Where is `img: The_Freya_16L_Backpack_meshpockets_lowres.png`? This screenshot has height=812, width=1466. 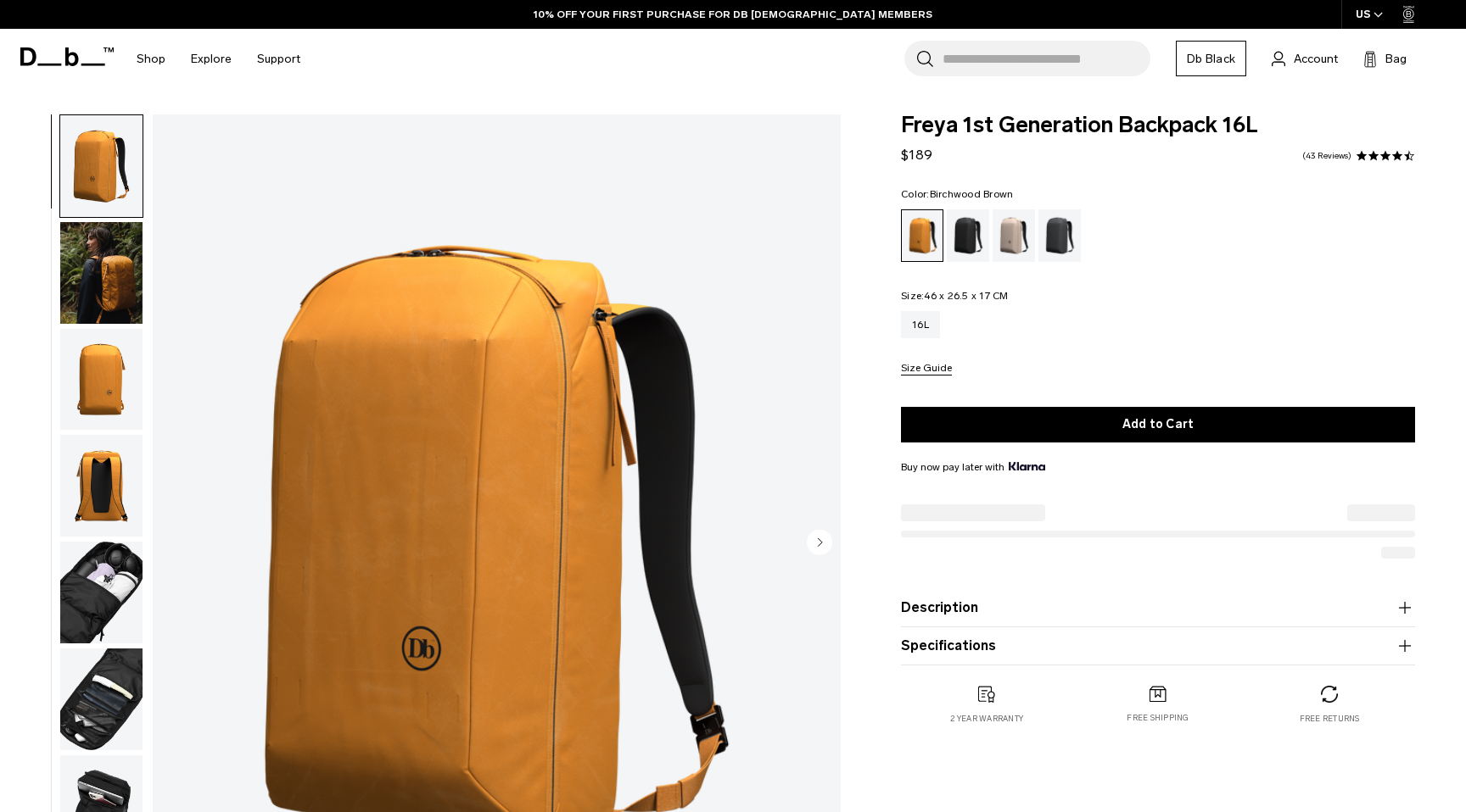 img: The_Freya_16L_Backpack_meshpockets_lowres.png is located at coordinates (101, 700).